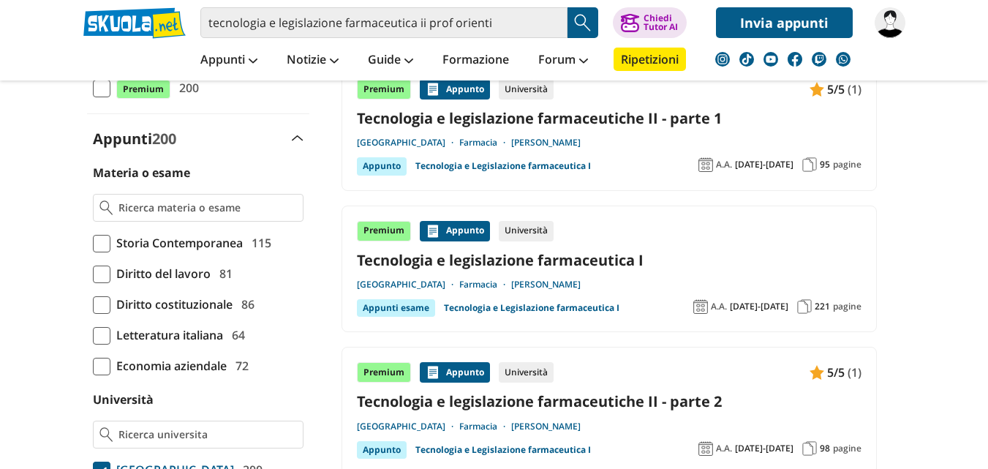  Describe the element at coordinates (795, 59) in the screenshot. I see `img: facebook` at that location.